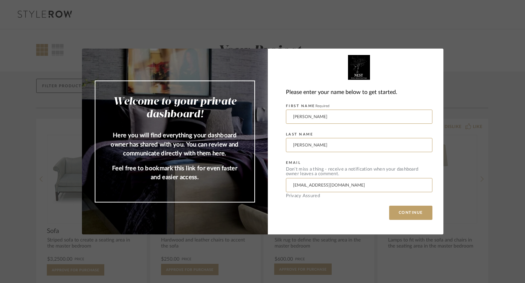  Describe the element at coordinates (175, 108) in the screenshot. I see `h2: Welcome to your private dashboard!` at that location.